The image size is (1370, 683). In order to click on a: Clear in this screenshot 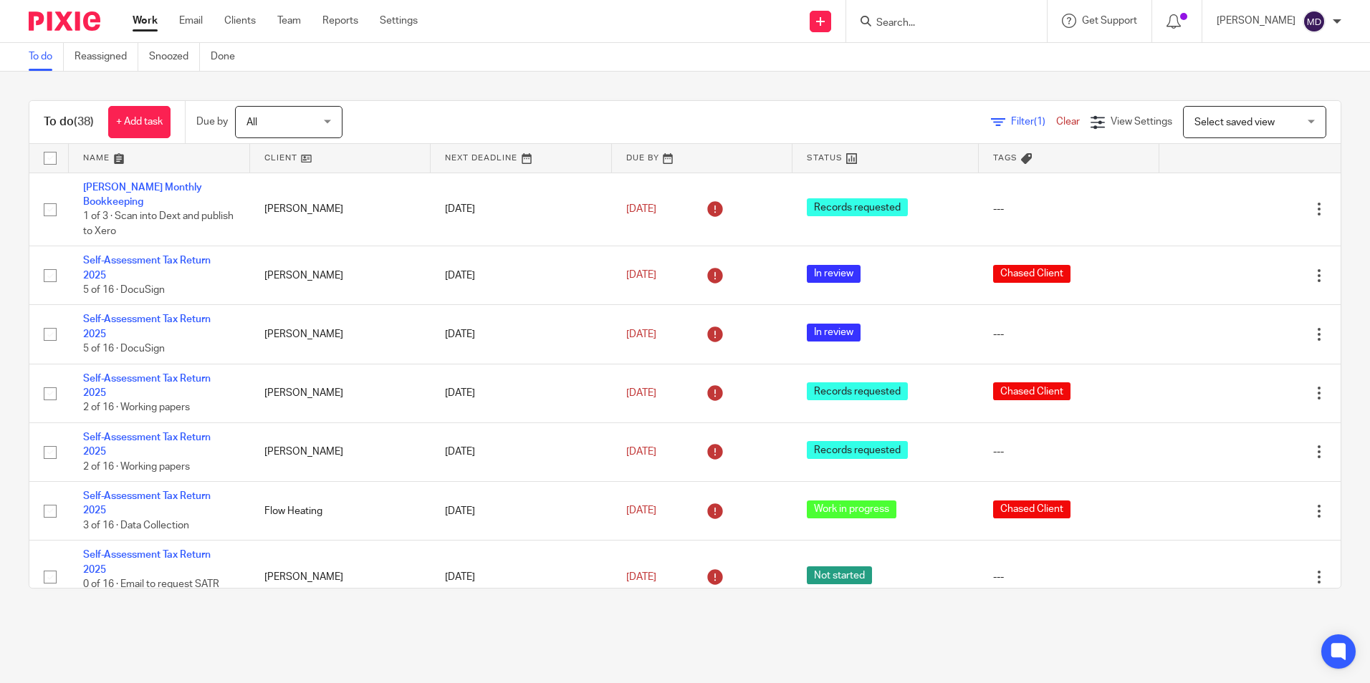, I will do `click(1067, 122)`.